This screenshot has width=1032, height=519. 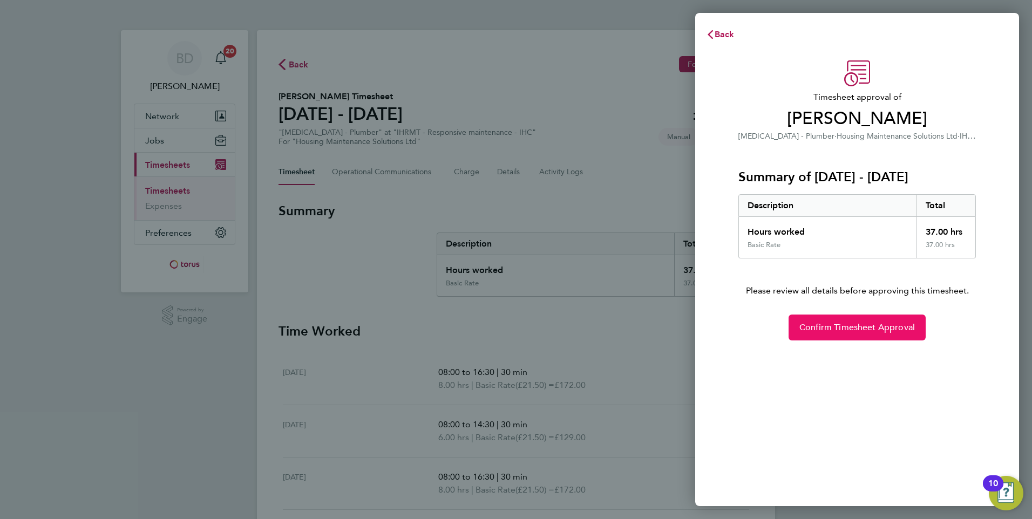 What do you see at coordinates (827, 206) in the screenshot?
I see `div: Description` at bounding box center [827, 206].